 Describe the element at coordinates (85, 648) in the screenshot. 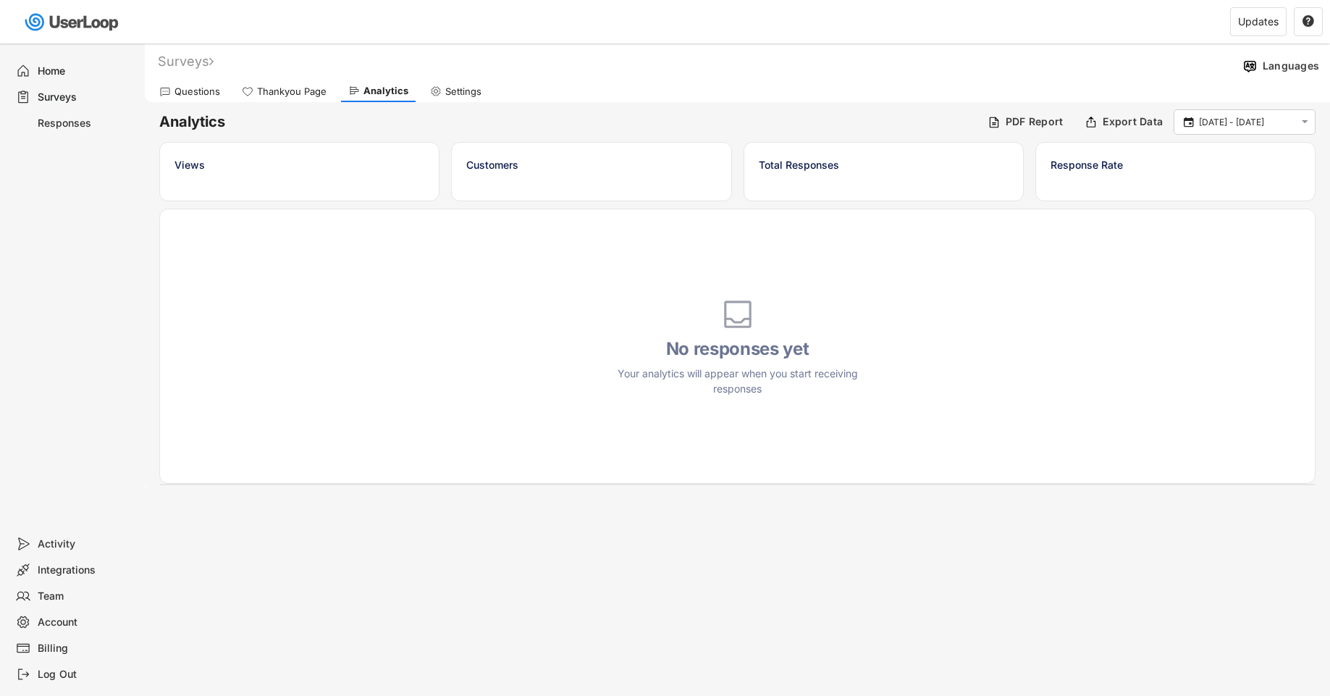

I see `div: Billing` at that location.